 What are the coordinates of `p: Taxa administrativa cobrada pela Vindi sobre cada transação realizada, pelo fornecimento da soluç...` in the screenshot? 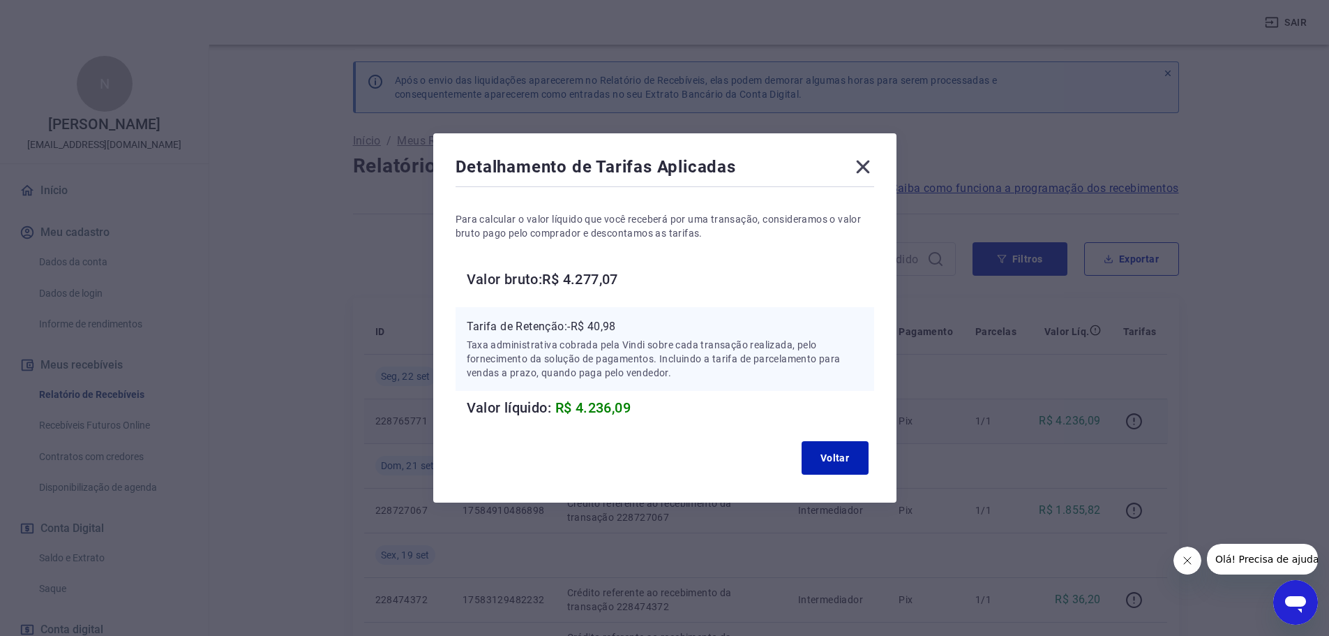 It's located at (665, 359).